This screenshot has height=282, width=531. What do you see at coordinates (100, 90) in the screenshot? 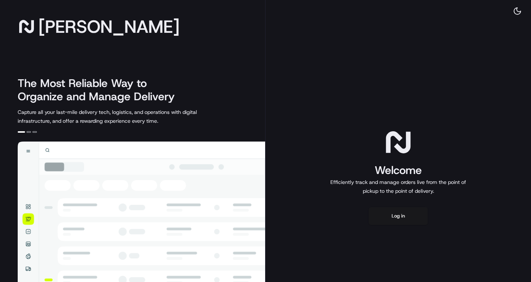
I see `h2: The Most Reliable Way to Organize and Manage Delivery` at bounding box center [100, 90].